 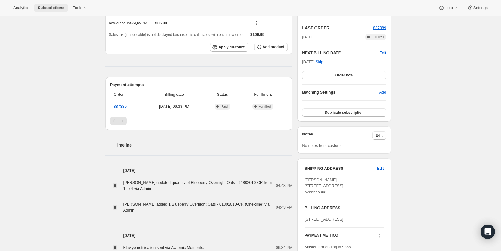 What do you see at coordinates (271, 47) in the screenshot?
I see `button: Add product` at bounding box center [271, 47].